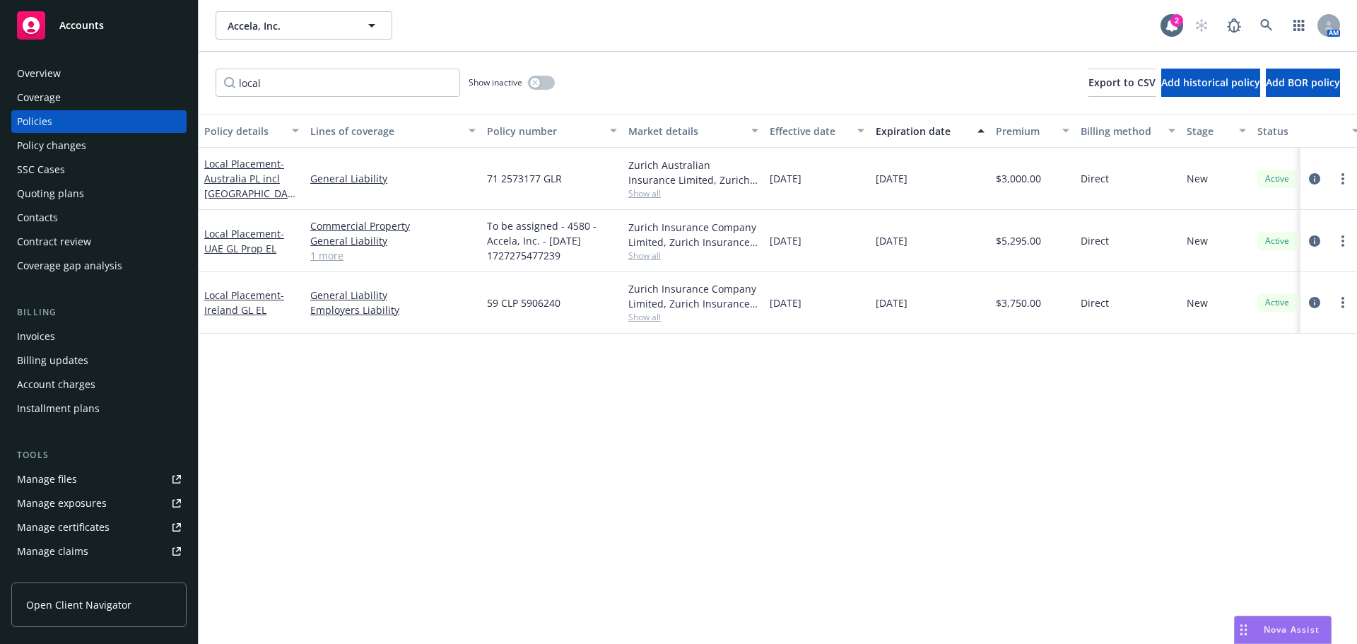 The height and width of the screenshot is (644, 1357). I want to click on a: Accounts, so click(99, 25).